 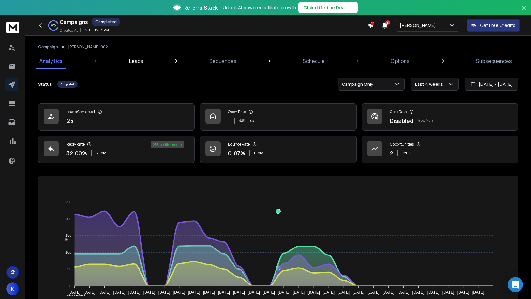 I want to click on span: 339, so click(x=242, y=121).